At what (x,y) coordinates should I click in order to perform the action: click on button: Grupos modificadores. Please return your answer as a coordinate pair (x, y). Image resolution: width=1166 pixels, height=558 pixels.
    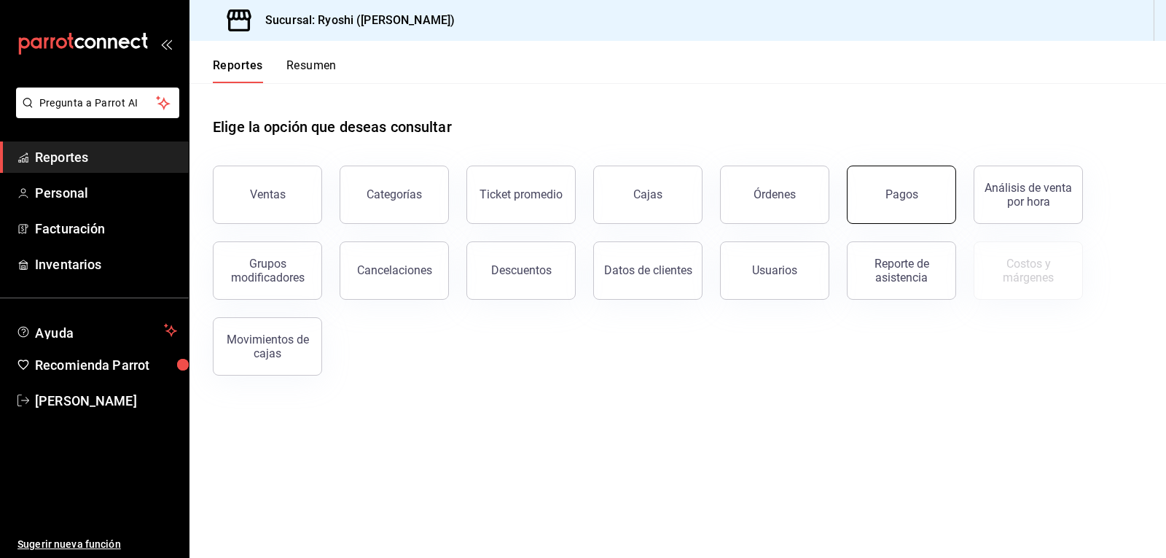
    Looking at the image, I should click on (267, 270).